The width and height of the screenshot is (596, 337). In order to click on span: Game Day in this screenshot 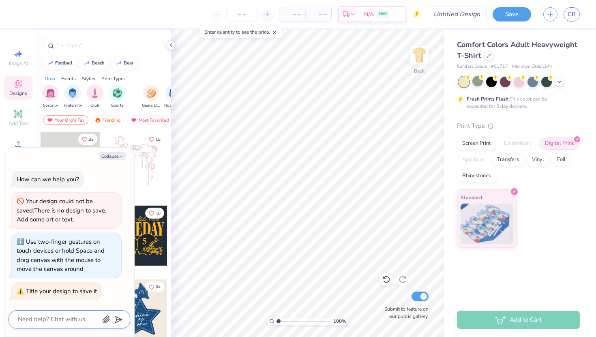, I will do `click(151, 105)`.